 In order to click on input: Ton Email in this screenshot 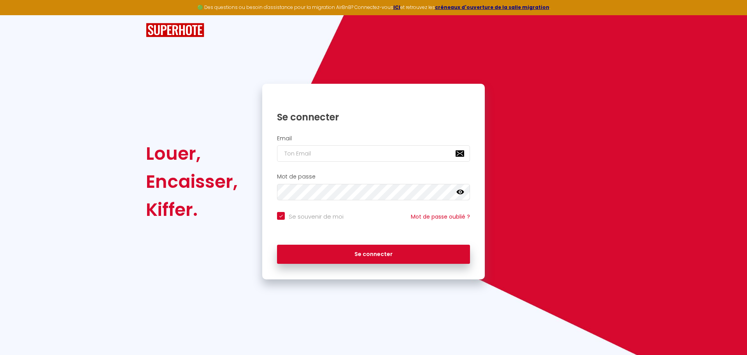, I will do `click(374, 153)`.